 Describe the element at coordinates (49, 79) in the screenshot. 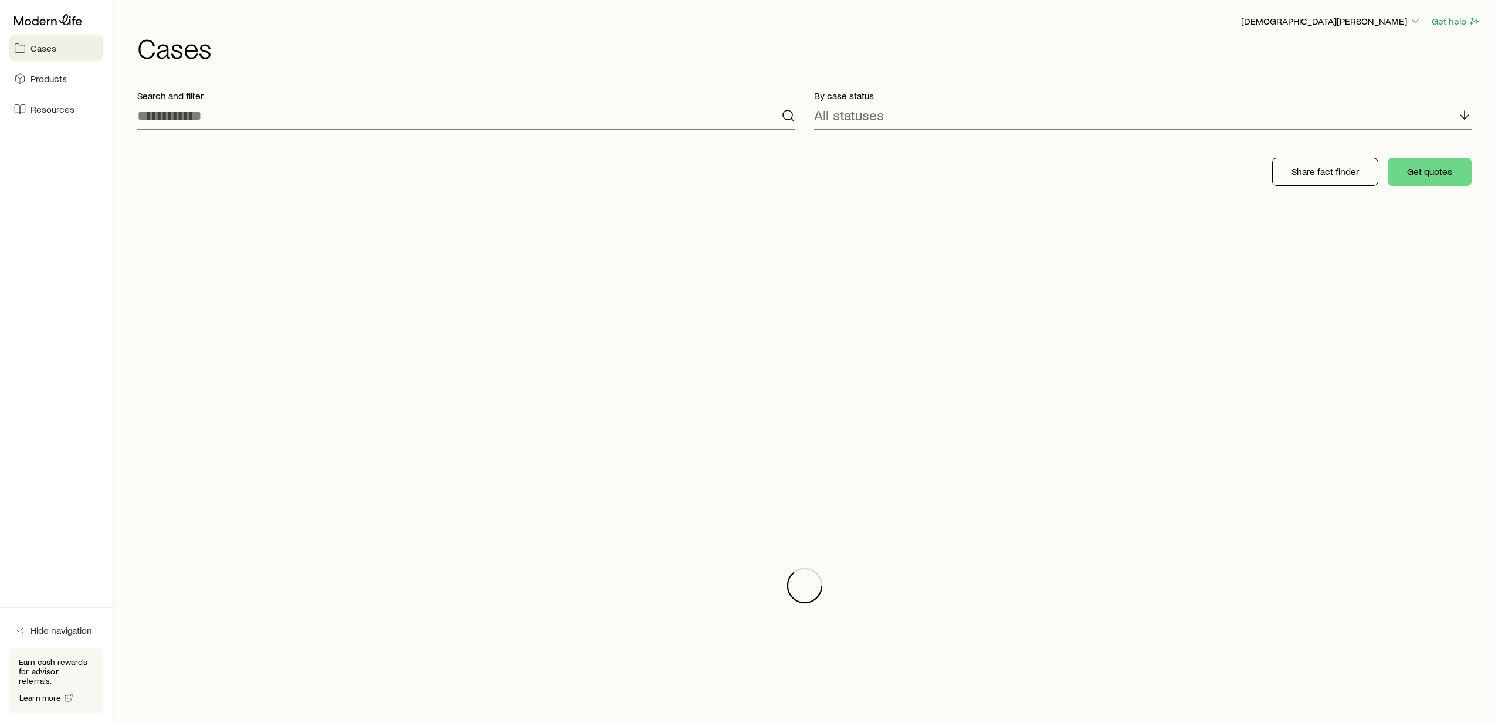

I see `span: Products` at that location.